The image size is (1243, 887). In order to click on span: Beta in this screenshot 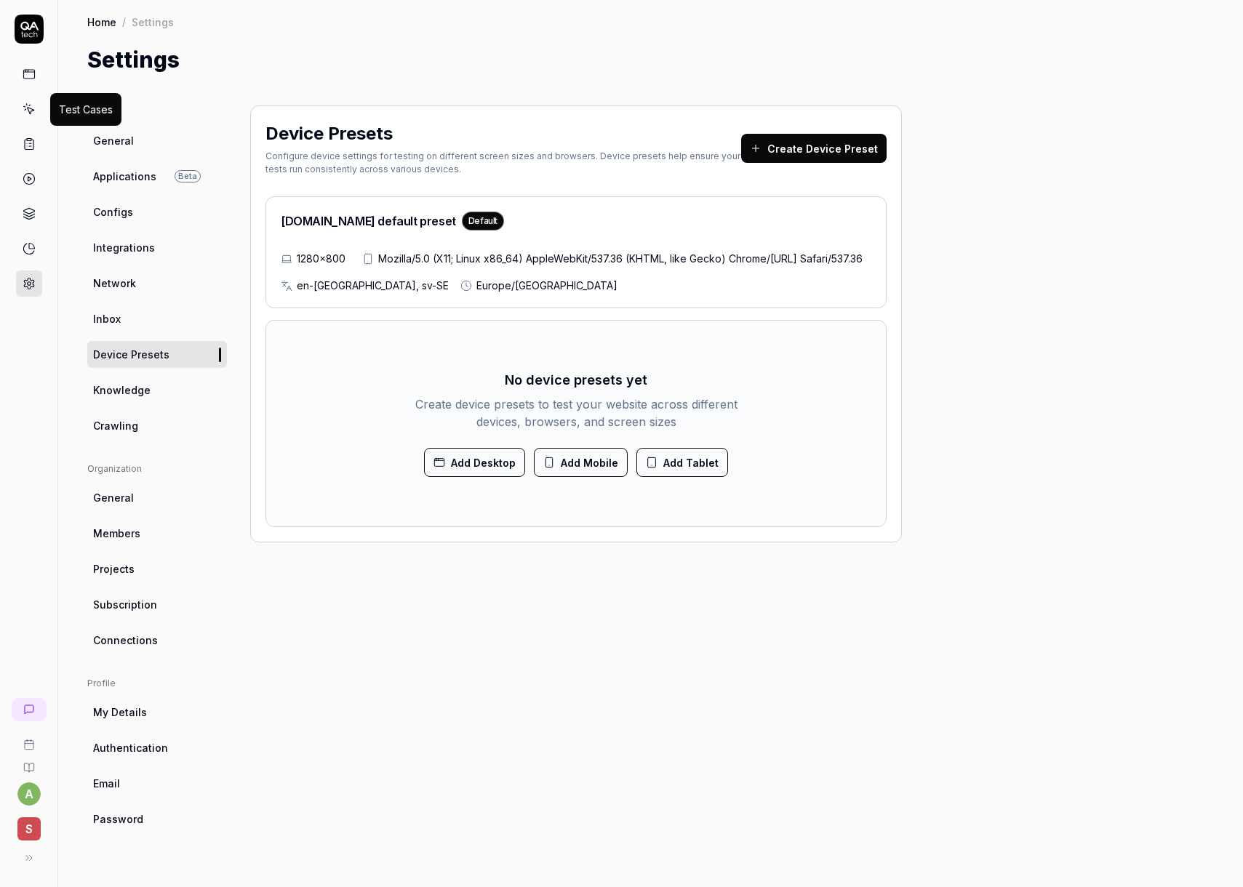, I will do `click(188, 176)`.